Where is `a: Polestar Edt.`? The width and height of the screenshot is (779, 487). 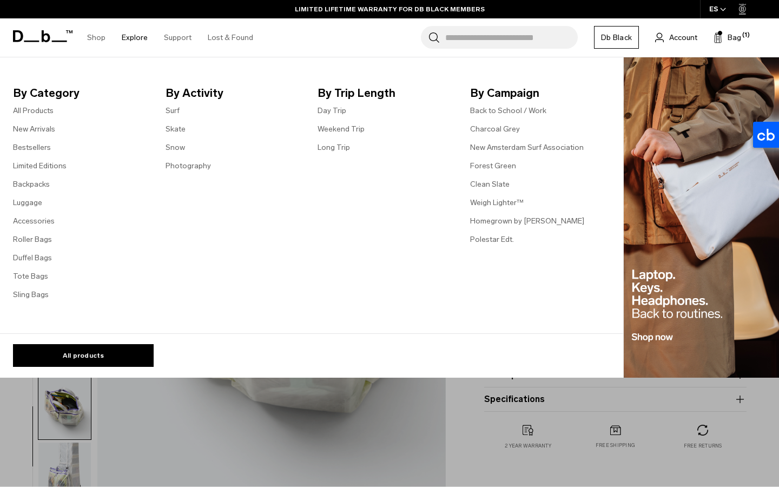 a: Polestar Edt. is located at coordinates (492, 239).